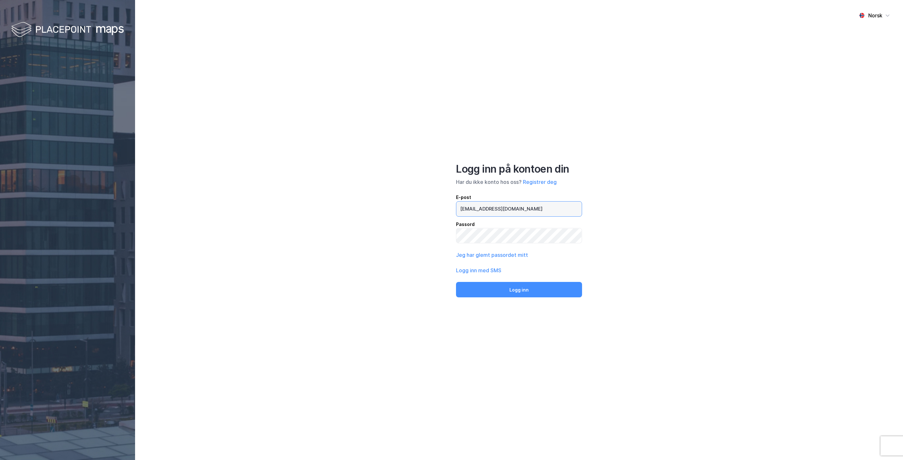  I want to click on div: Logg inn på kontoen din, so click(519, 169).